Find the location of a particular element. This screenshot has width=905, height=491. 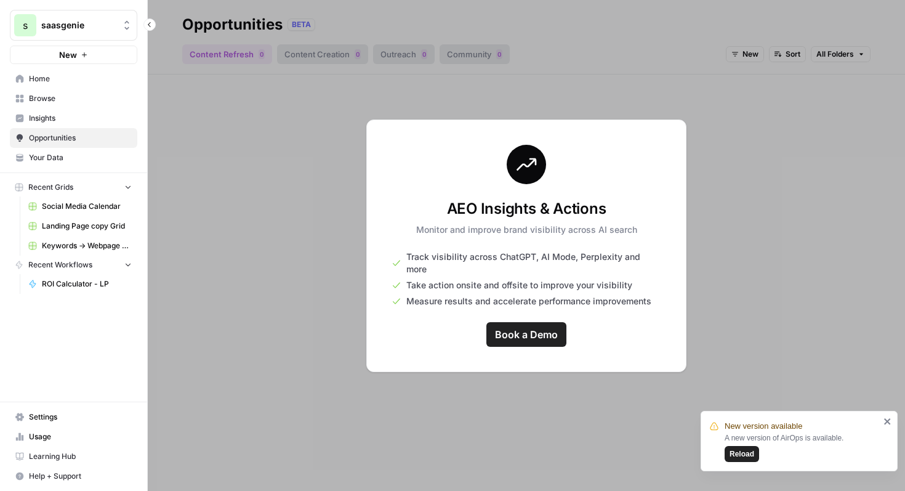

button: Recent Grids is located at coordinates (73, 187).